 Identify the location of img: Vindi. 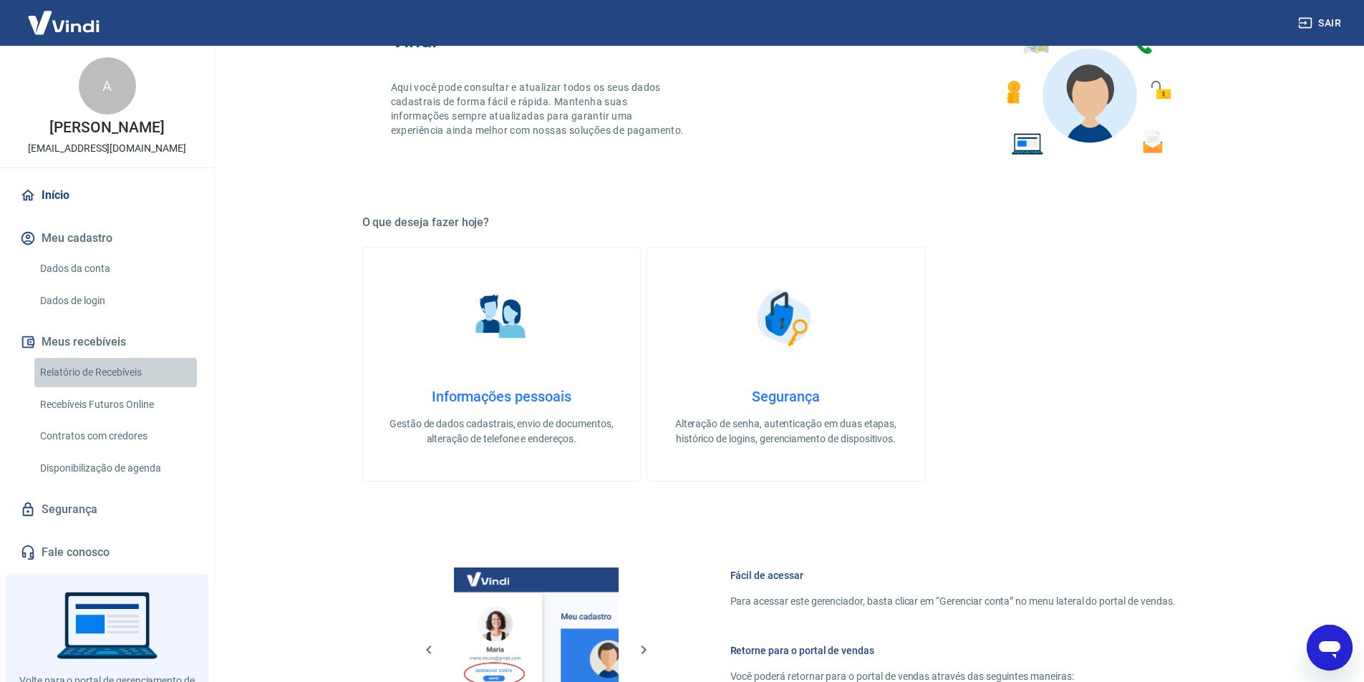
(64, 22).